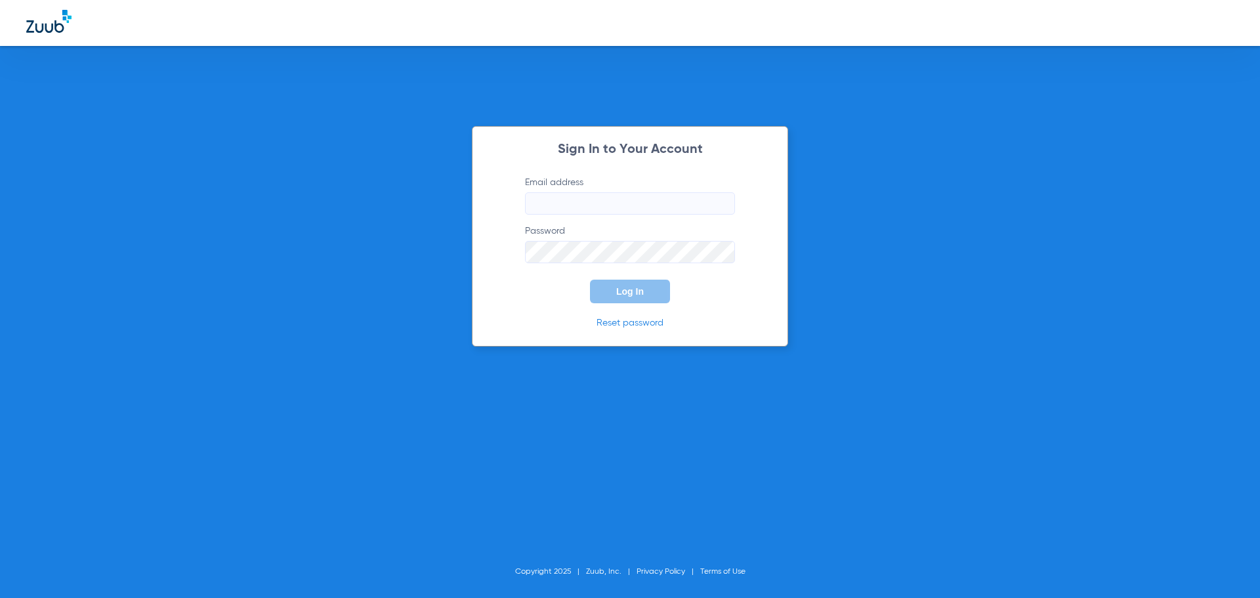  Describe the element at coordinates (630, 204) in the screenshot. I see `input: Email address` at that location.